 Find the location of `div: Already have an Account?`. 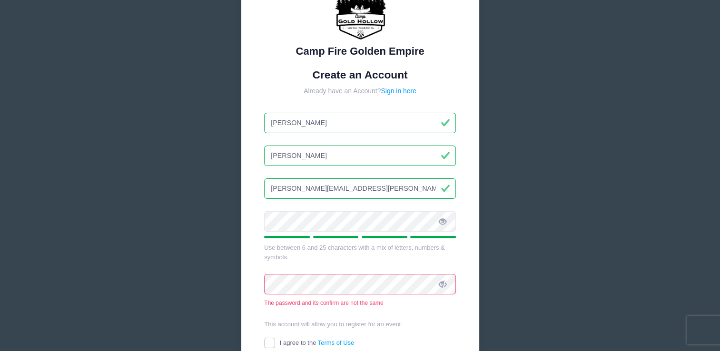

div: Already have an Account? is located at coordinates (360, 91).